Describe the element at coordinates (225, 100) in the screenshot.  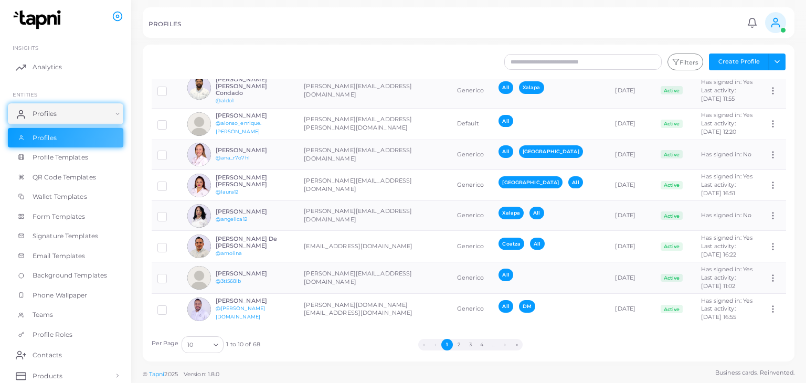
I see `a: @aldo1` at that location.